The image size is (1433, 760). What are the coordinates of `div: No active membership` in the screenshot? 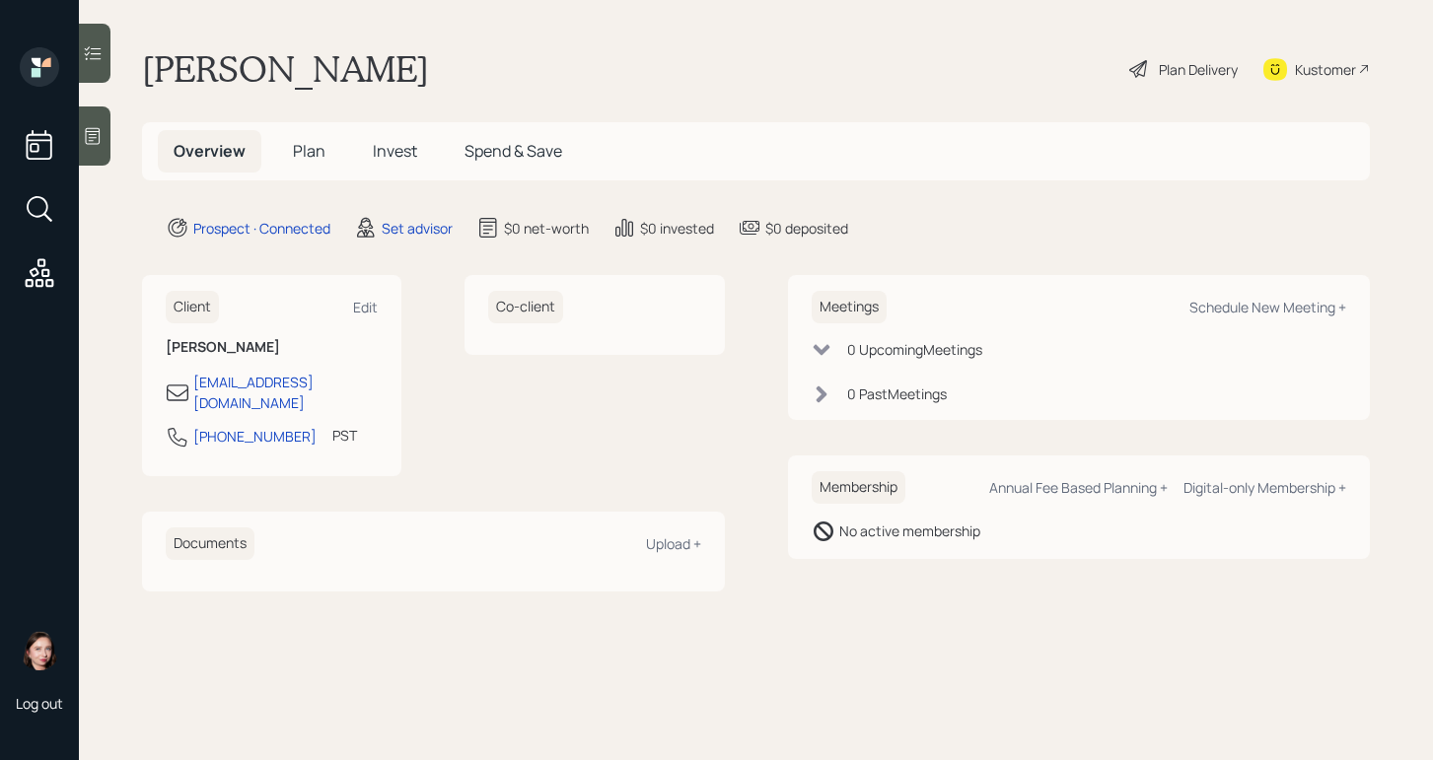 It's located at (909, 531).